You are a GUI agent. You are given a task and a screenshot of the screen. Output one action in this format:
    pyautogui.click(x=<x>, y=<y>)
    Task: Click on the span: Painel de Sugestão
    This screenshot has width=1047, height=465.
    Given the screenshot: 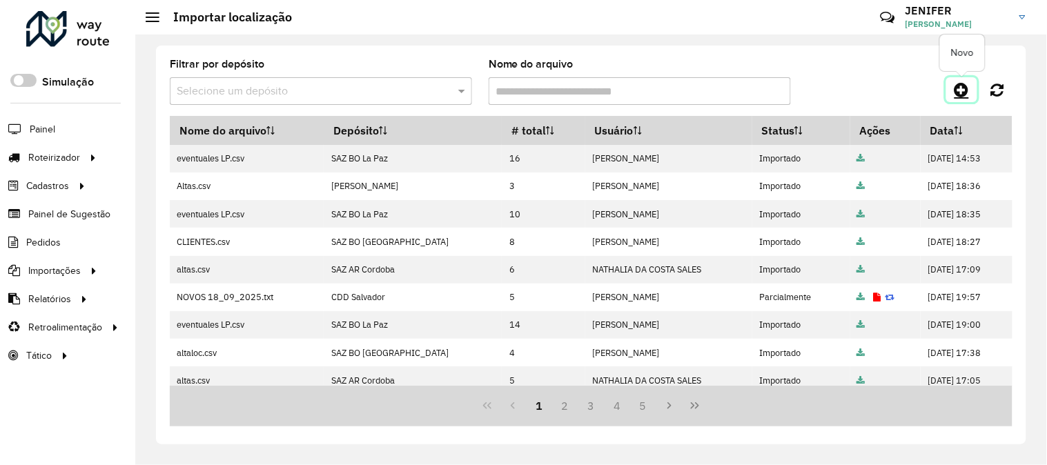 What is the action you would take?
    pyautogui.click(x=69, y=214)
    